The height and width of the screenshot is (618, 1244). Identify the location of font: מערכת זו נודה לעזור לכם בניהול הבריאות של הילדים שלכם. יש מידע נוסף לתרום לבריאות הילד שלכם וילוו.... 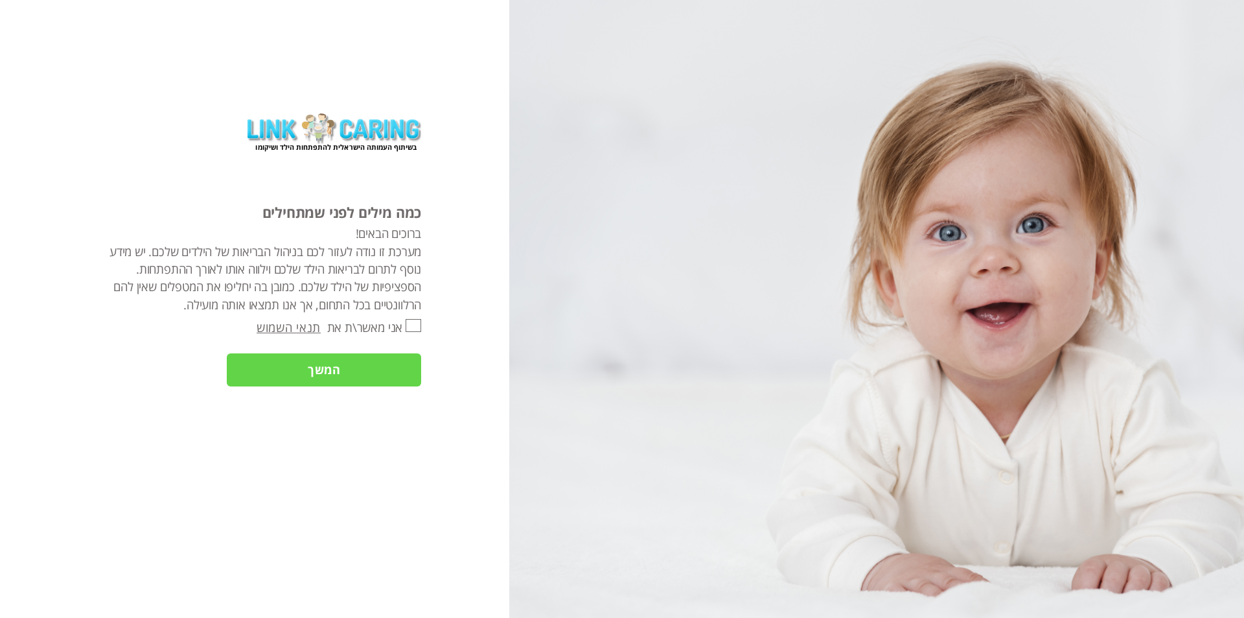
(265, 277).